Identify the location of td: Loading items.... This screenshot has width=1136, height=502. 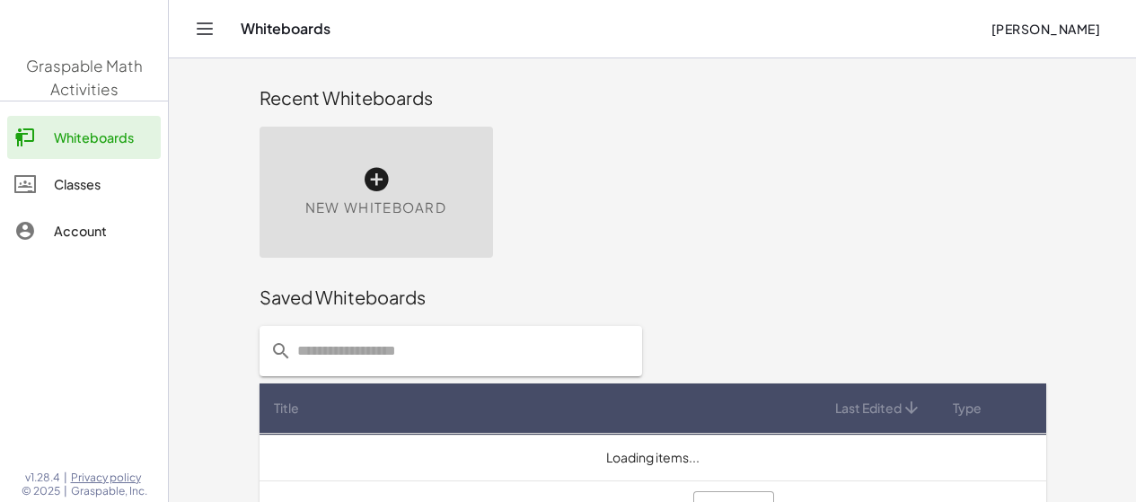
(653, 457).